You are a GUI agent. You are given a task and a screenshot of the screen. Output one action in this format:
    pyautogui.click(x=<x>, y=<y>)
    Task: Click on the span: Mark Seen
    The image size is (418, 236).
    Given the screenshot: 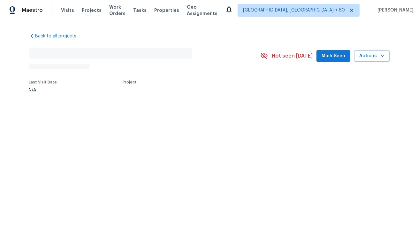 What is the action you would take?
    pyautogui.click(x=333, y=56)
    